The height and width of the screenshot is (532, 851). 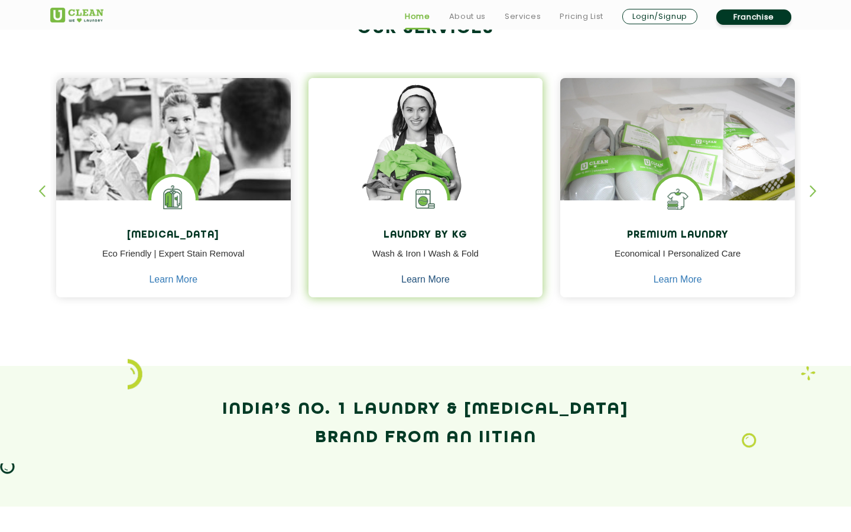 I want to click on a: Franchise, so click(x=754, y=17).